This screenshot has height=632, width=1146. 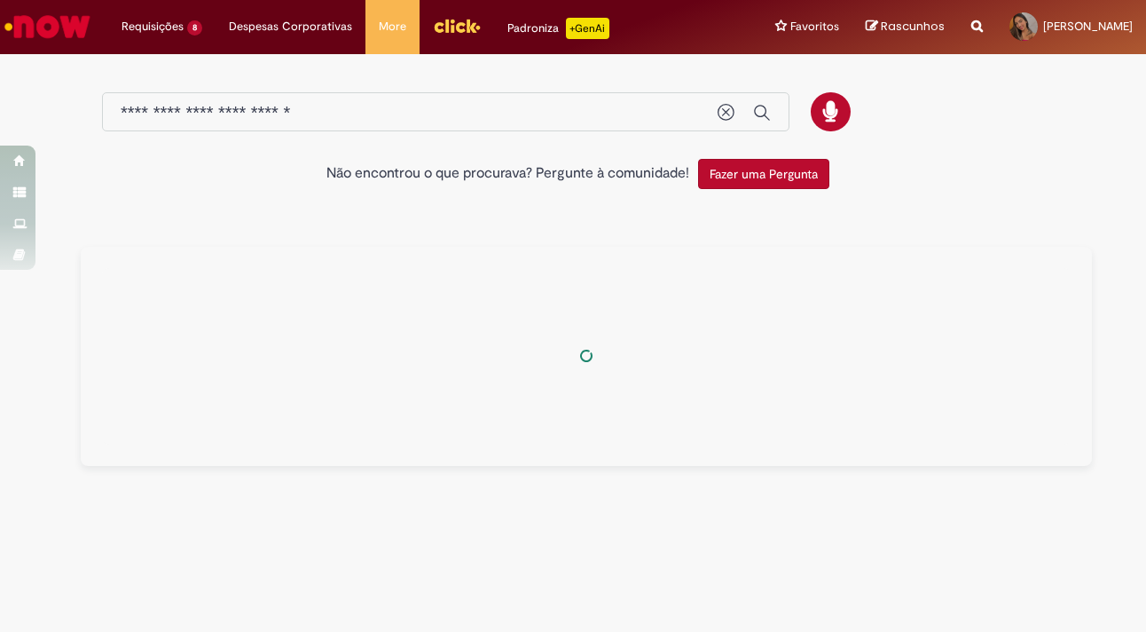 What do you see at coordinates (47, 27) in the screenshot?
I see `img: ServiceNow` at bounding box center [47, 27].